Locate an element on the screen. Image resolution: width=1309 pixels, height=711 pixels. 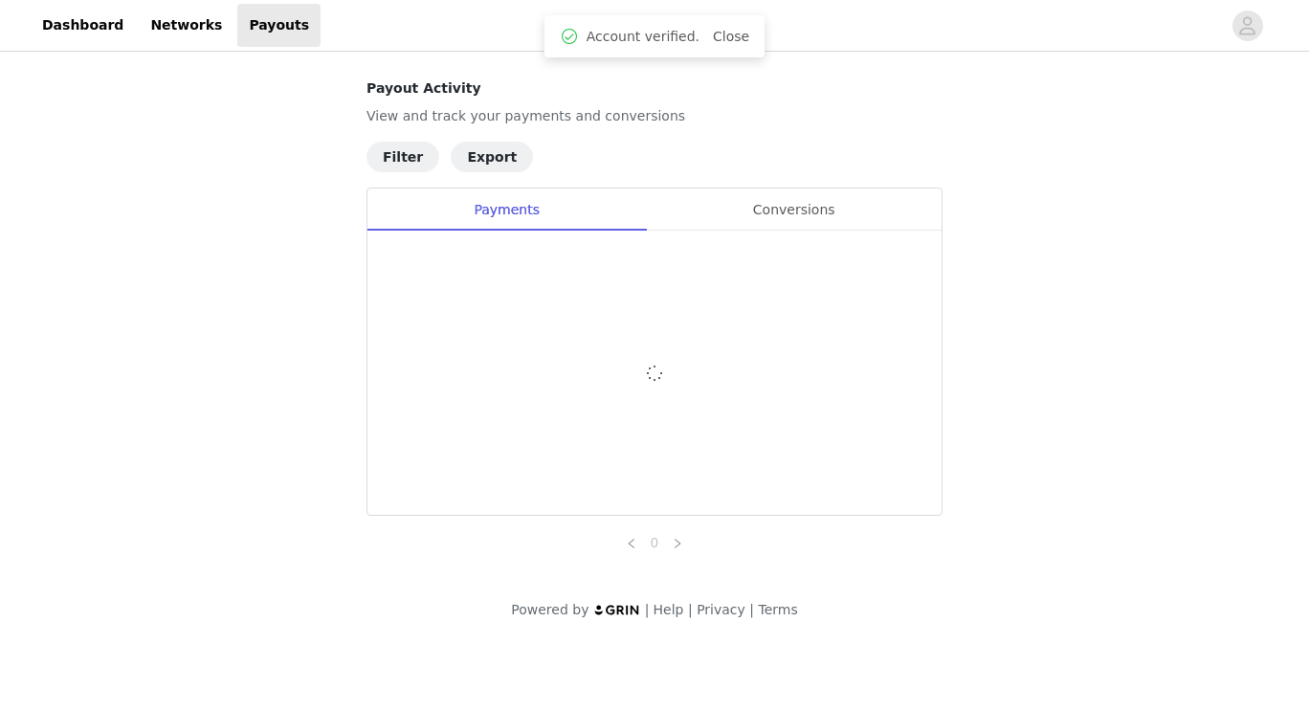
button: Filter is located at coordinates (403, 157).